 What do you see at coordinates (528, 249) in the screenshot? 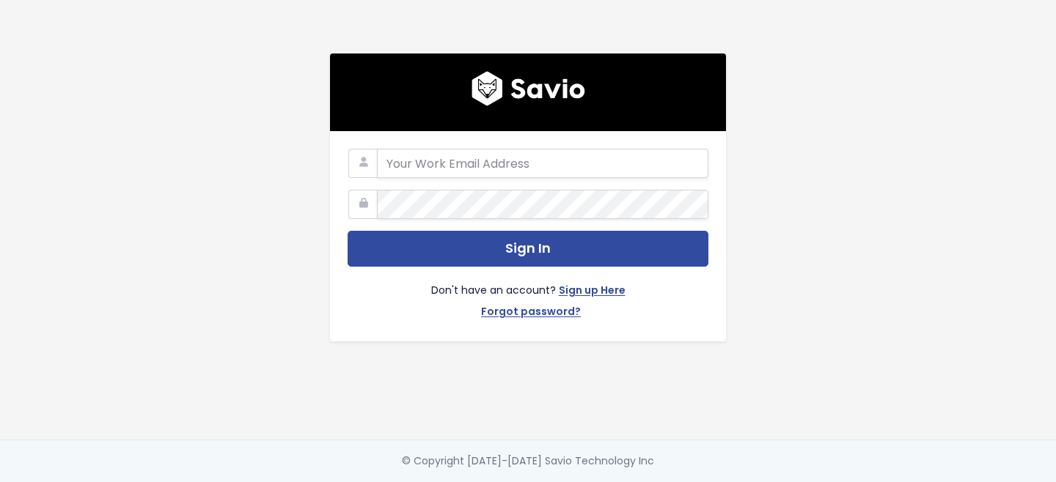
I see `button: Sign In` at bounding box center [528, 249].